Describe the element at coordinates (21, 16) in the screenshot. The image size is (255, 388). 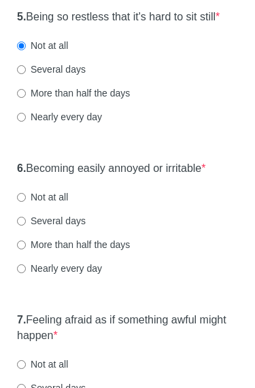
I see `strong: 5.` at that location.